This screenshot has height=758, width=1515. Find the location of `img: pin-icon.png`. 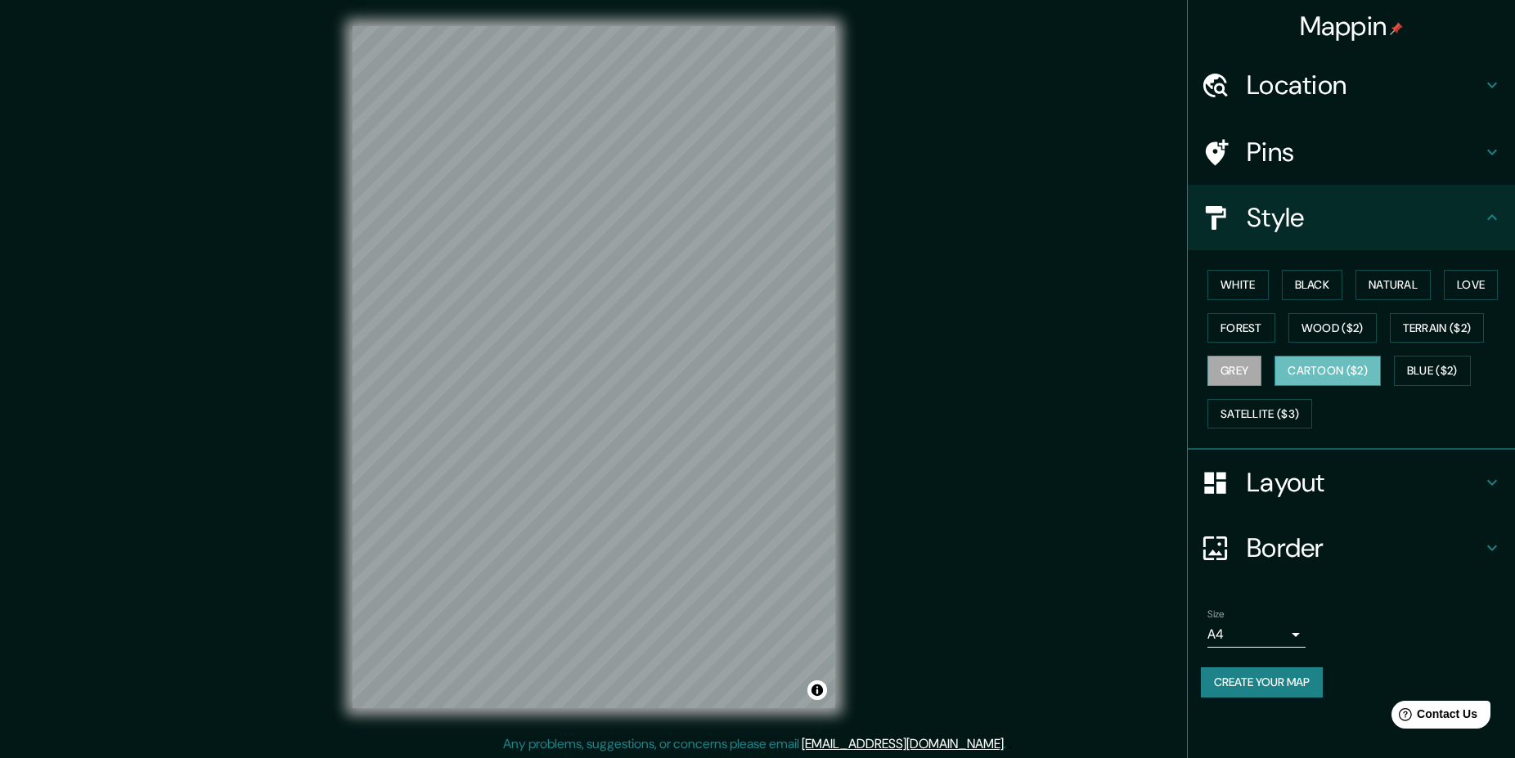

img: pin-icon.png is located at coordinates (1396, 29).